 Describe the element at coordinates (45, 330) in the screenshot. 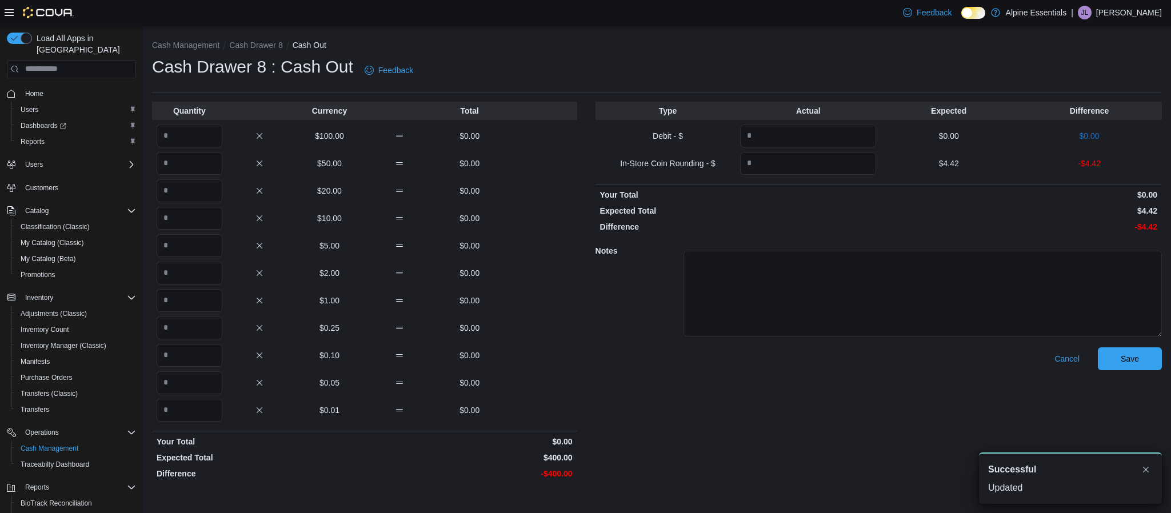

I see `a: Inventory Count` at that location.